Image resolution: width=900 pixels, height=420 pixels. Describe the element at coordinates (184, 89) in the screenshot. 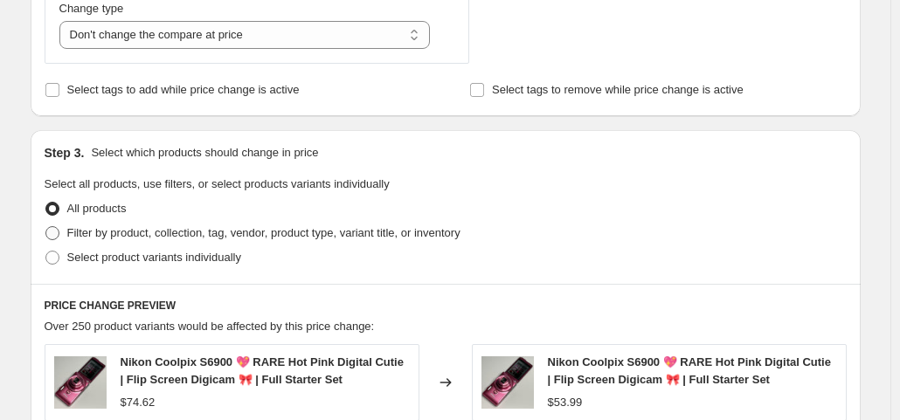

I see `span: Select tags to add while price change is active` at that location.